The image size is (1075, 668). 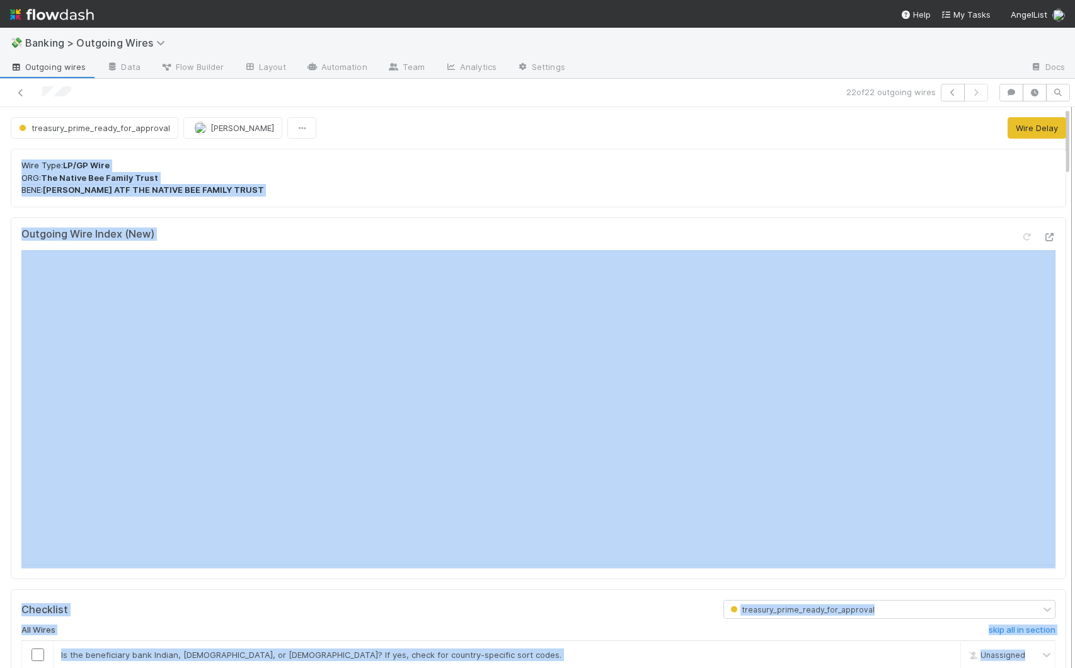 What do you see at coordinates (916, 14) in the screenshot?
I see `div: Help` at bounding box center [916, 14].